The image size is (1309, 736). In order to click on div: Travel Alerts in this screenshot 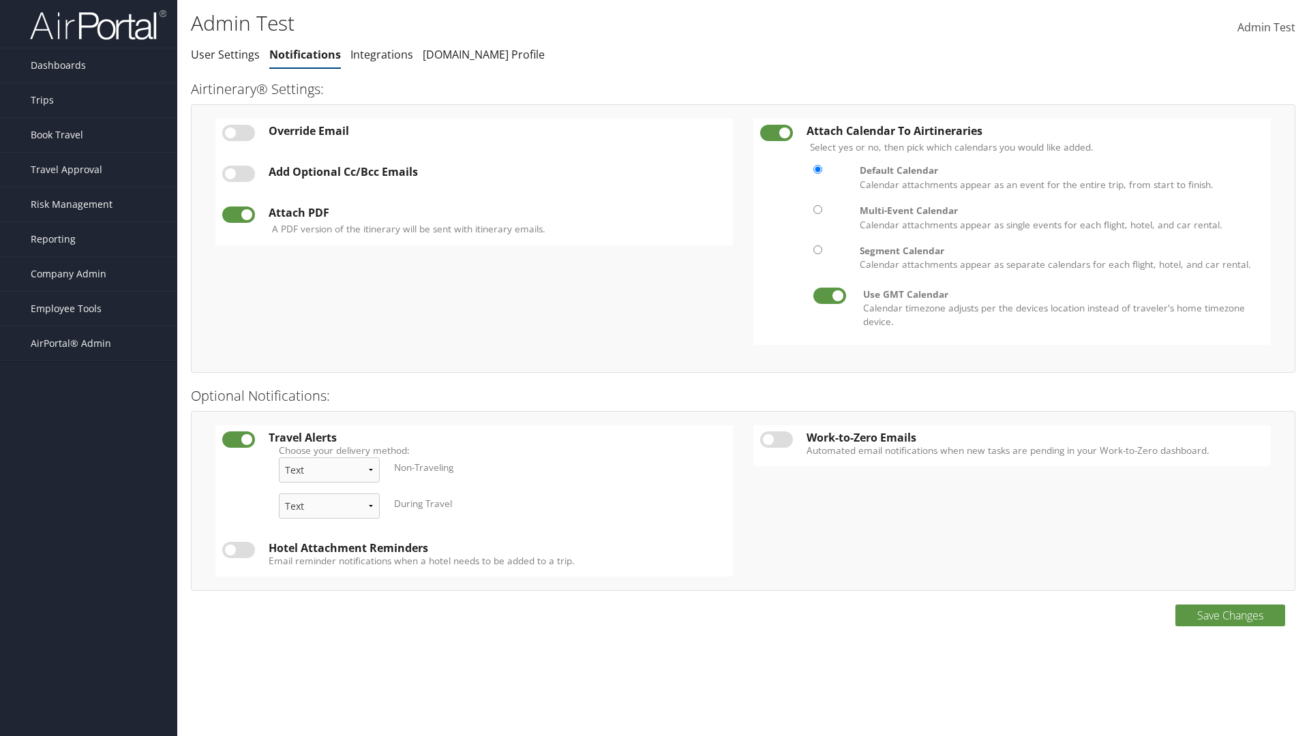, I will do `click(497, 438)`.